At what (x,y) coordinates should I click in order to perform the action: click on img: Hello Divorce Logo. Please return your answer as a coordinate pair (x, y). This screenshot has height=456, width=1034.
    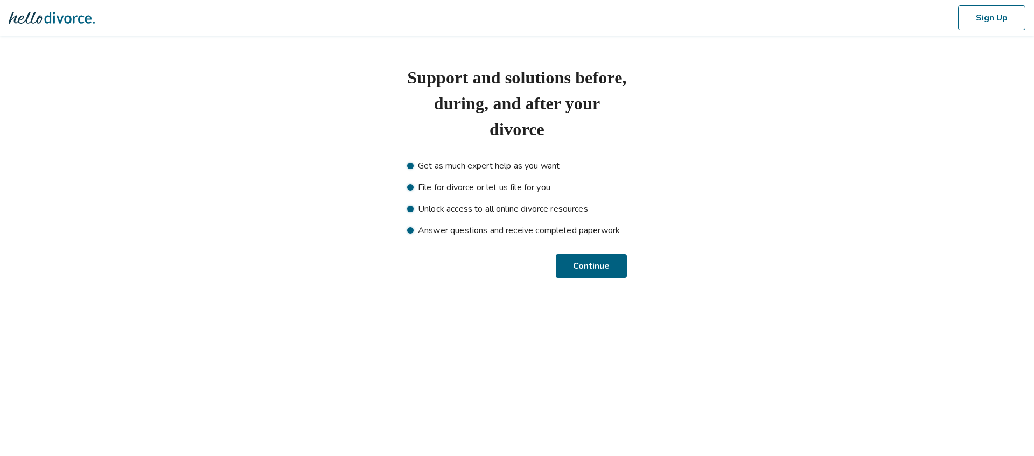
    Looking at the image, I should click on (52, 18).